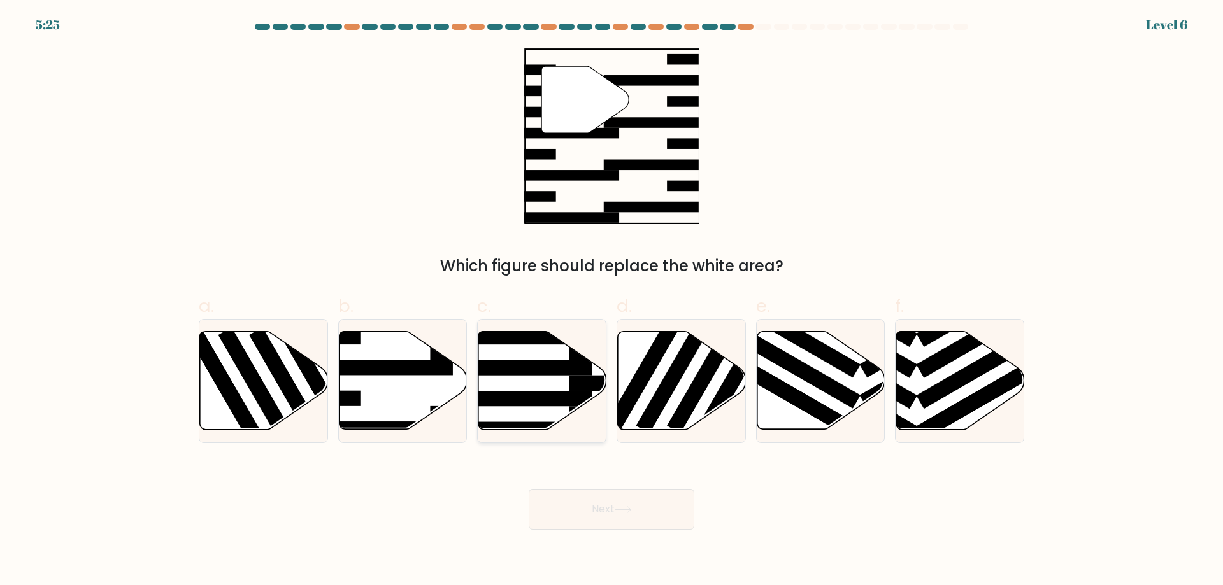 The height and width of the screenshot is (585, 1223). I want to click on div: 5:25, so click(48, 25).